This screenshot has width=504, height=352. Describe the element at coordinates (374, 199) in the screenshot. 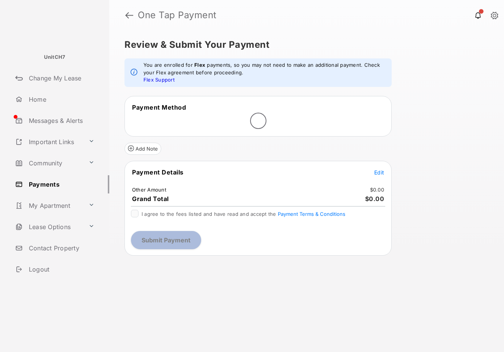

I see `span: $0.00` at that location.